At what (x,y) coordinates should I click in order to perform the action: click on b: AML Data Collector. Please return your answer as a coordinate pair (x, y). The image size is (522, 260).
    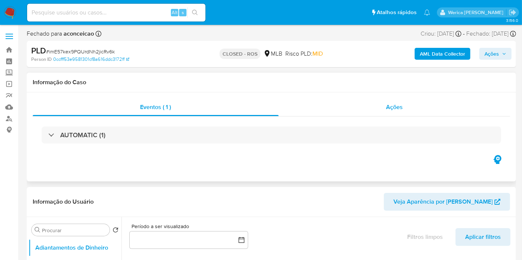
    Looking at the image, I should click on (442, 54).